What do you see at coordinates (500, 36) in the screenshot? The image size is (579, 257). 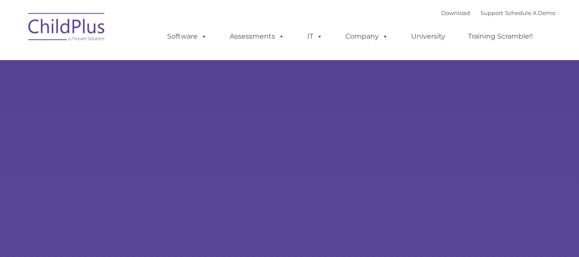 I see `a: Training Scramble!!` at bounding box center [500, 36].